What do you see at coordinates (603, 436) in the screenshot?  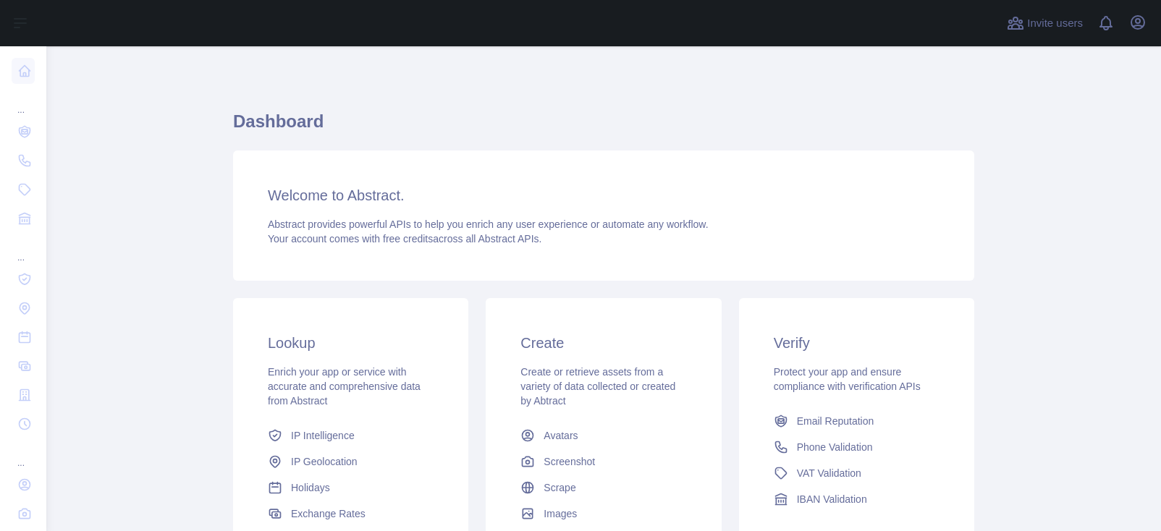 I see `a: Avatars` at bounding box center [603, 436].